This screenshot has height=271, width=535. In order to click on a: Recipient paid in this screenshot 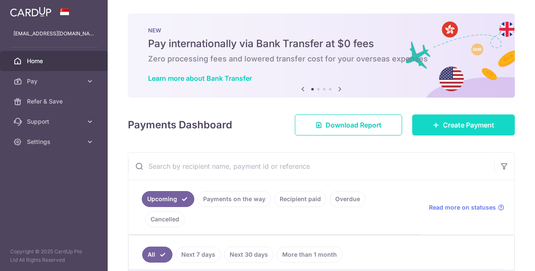, I will do `click(300, 199)`.